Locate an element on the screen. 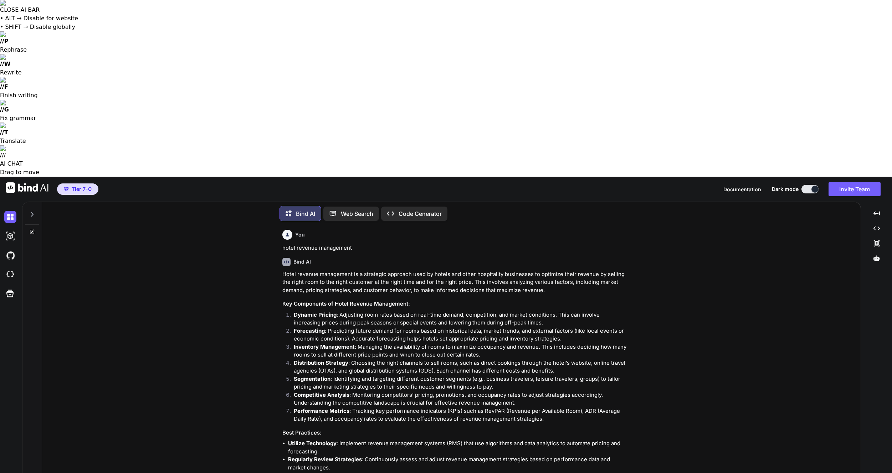 The width and height of the screenshot is (892, 473). h6: Bind AI is located at coordinates (302, 262).